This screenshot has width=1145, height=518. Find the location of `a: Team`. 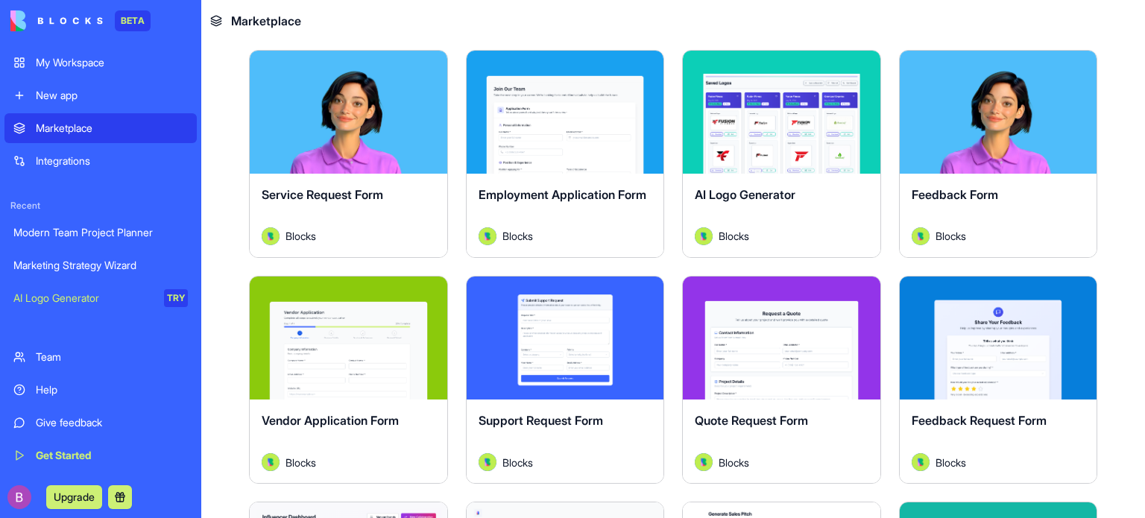

a: Team is located at coordinates (101, 357).